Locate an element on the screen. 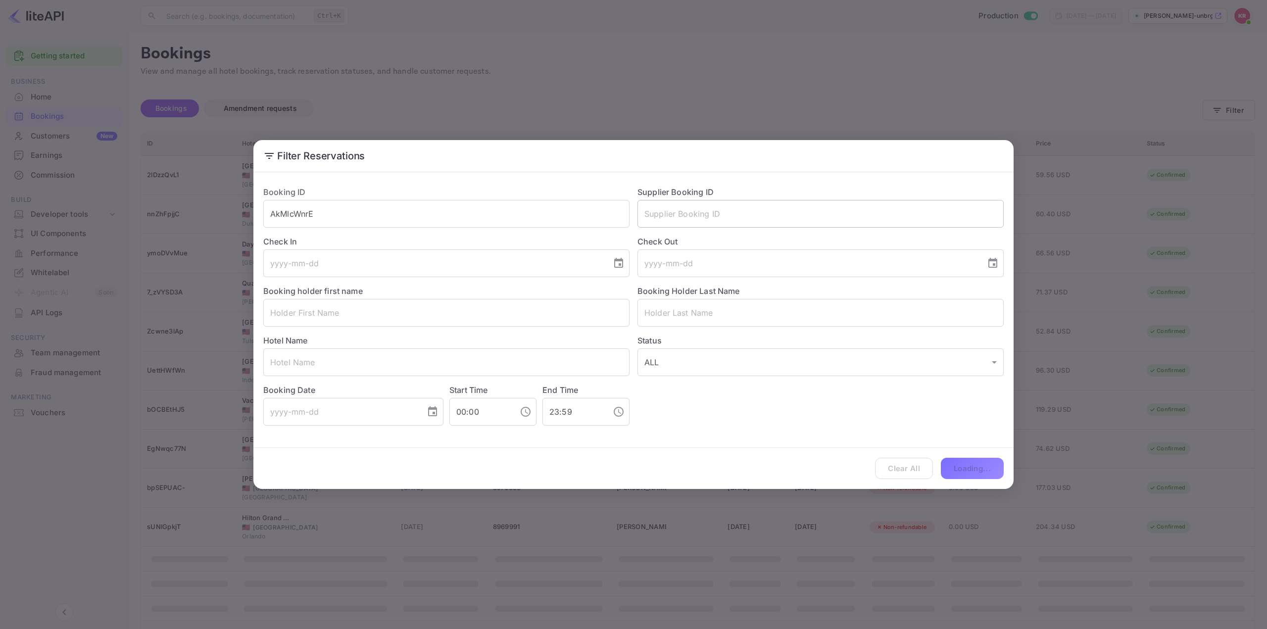 The image size is (1267, 629). label: Check In is located at coordinates (446, 242).